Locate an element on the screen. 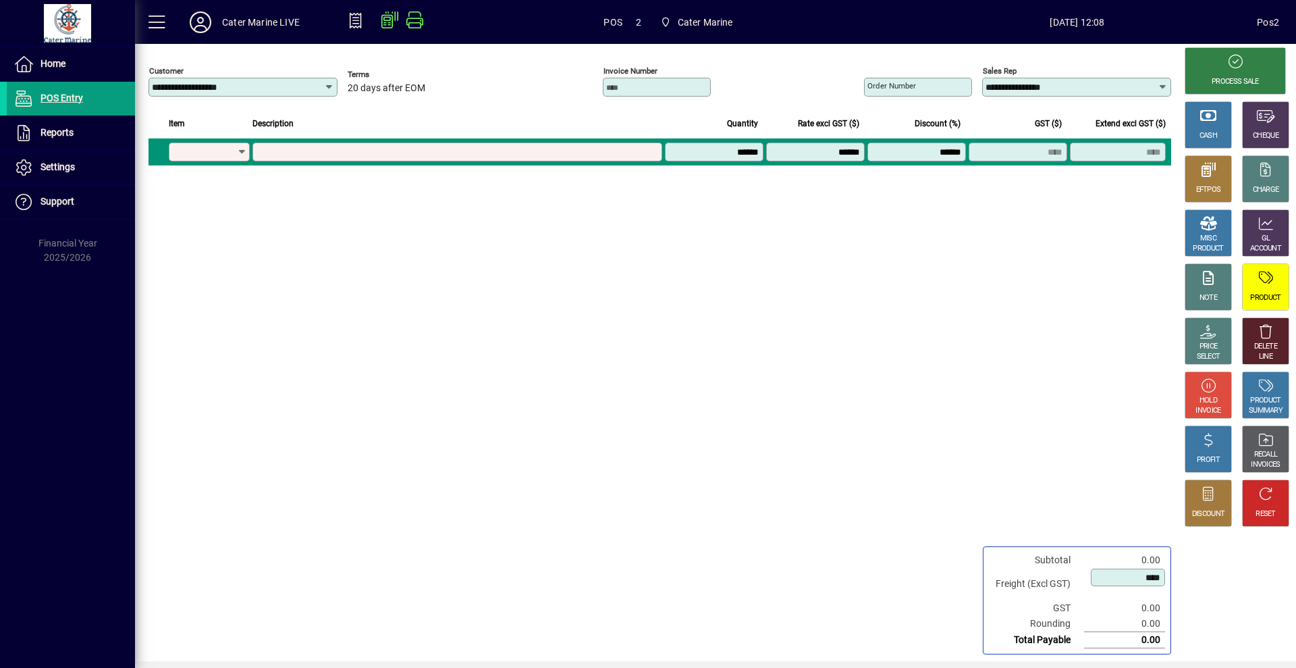 The height and width of the screenshot is (668, 1296). span: Settings is located at coordinates (57, 167).